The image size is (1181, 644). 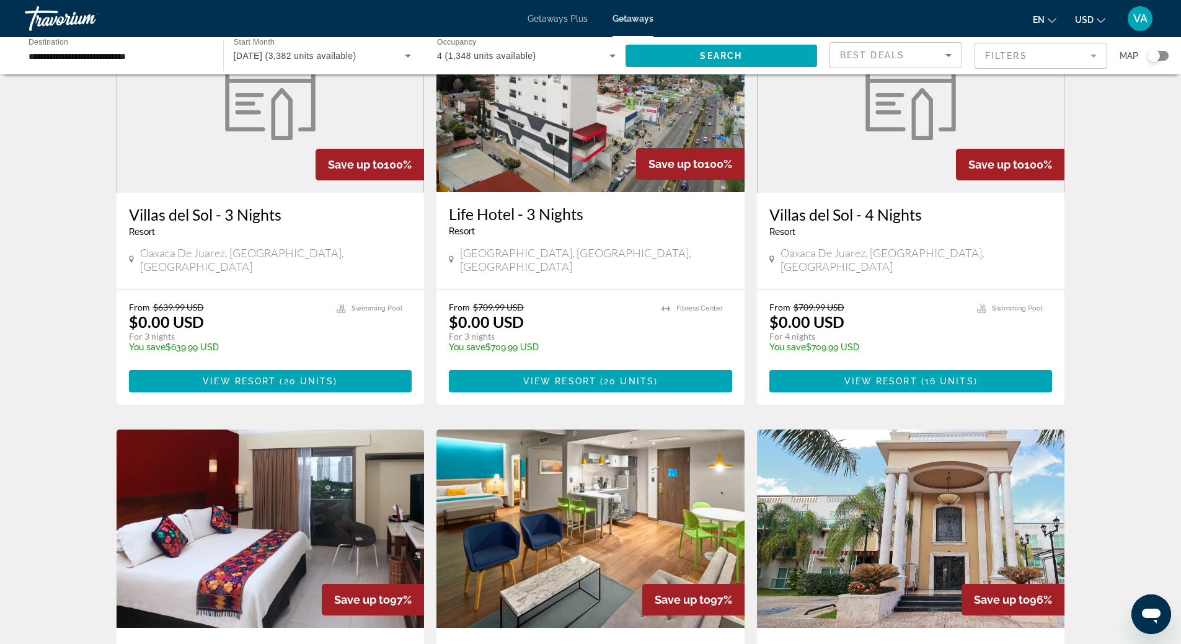 What do you see at coordinates (1045, 19) in the screenshot?
I see `button: Change language` at bounding box center [1045, 19].